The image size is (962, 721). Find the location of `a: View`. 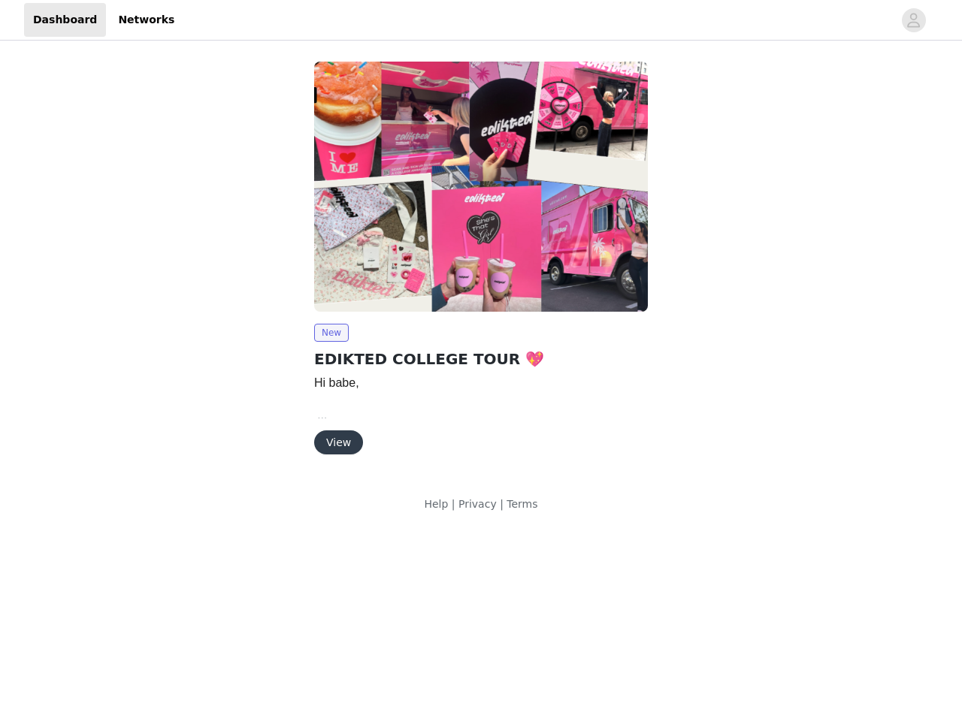

a: View is located at coordinates (338, 443).